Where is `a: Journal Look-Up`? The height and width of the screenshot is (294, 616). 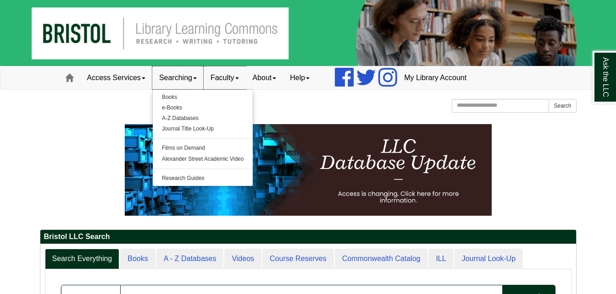
a: Journal Look-Up is located at coordinates (488, 259).